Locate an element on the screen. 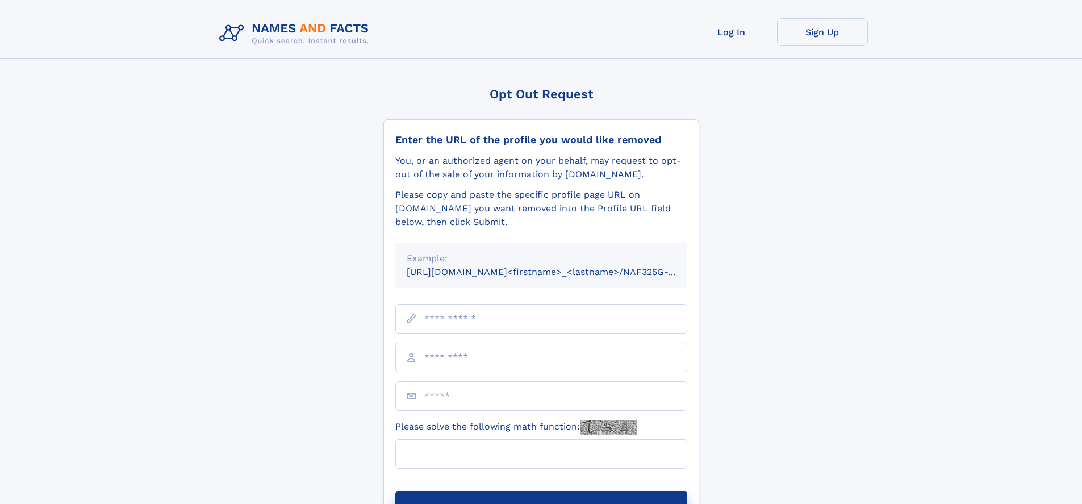 The width and height of the screenshot is (1082, 504). div: Opt Out Request is located at coordinates (541, 94).